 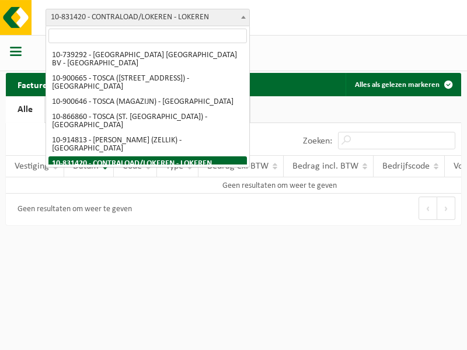 What do you see at coordinates (406, 166) in the screenshot?
I see `span: Bedrijfscode` at bounding box center [406, 166].